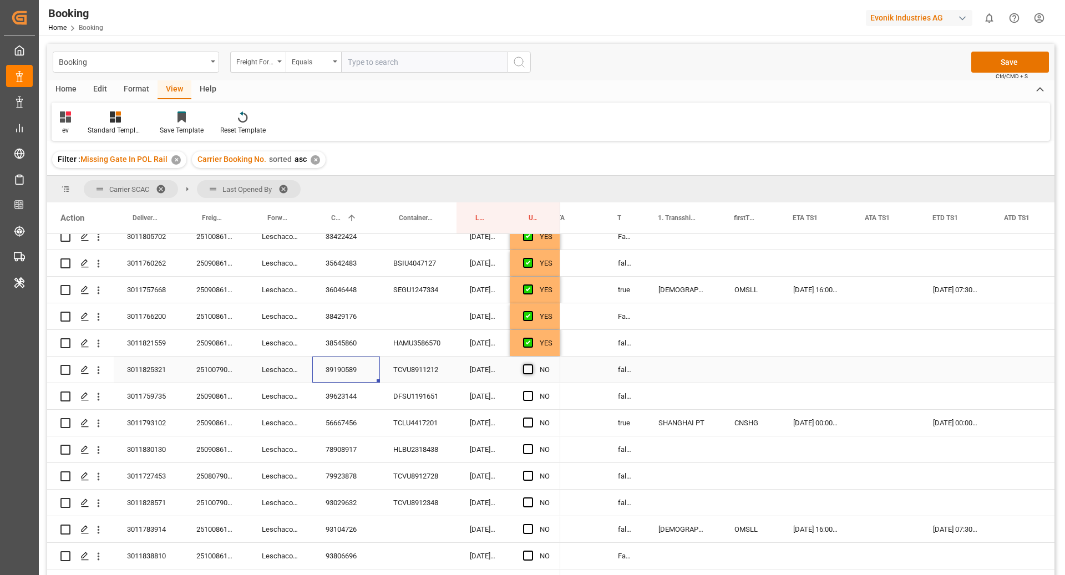  I want to click on div: ev, so click(65, 130).